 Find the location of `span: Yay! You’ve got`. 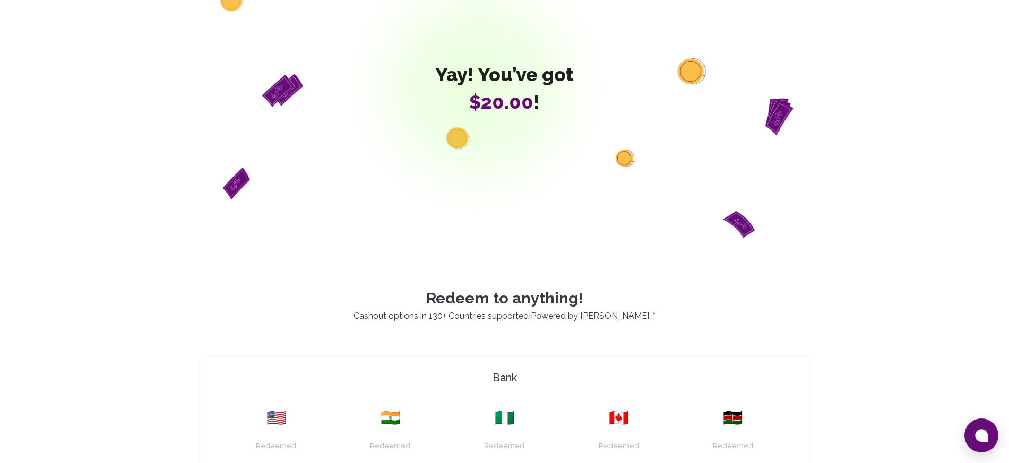

span: Yay! You’ve got is located at coordinates (504, 74).